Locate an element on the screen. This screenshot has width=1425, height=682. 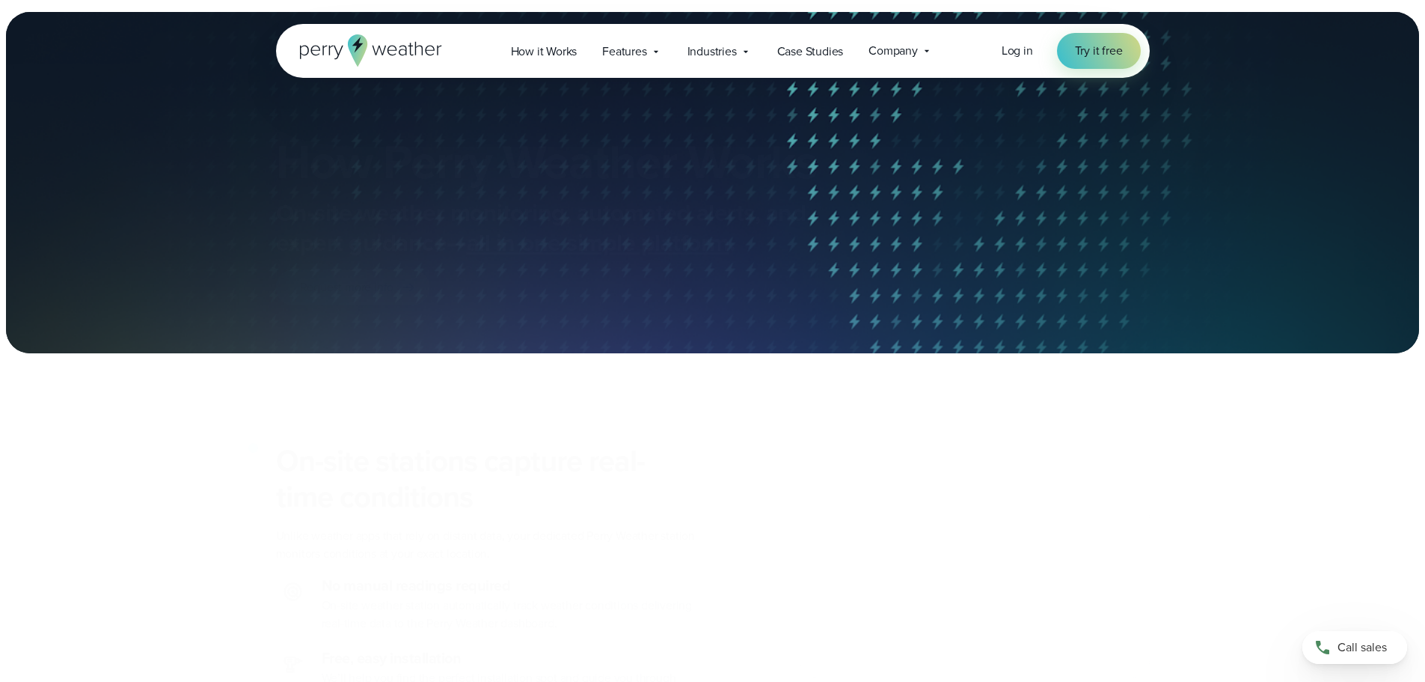
a: Log in is located at coordinates (1018, 51).